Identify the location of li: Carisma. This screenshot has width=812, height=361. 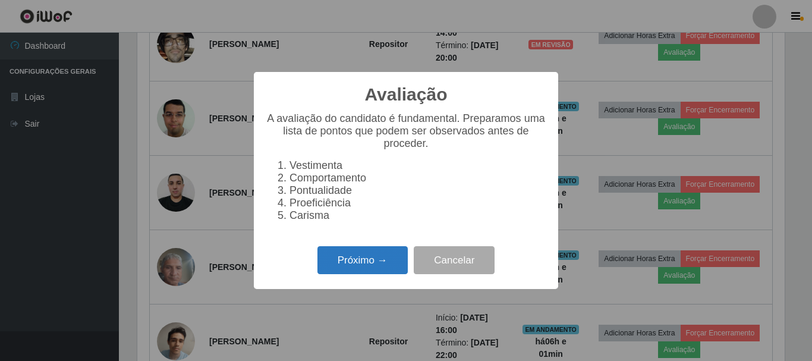
(418, 215).